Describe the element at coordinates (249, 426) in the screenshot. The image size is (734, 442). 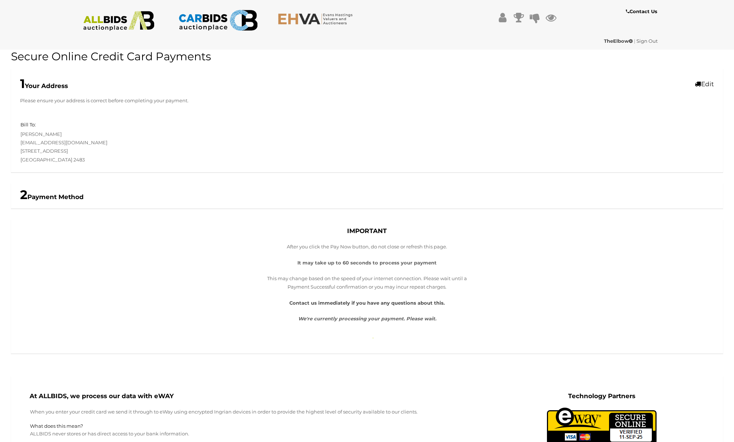
I see `h5: What does this mean?` at that location.